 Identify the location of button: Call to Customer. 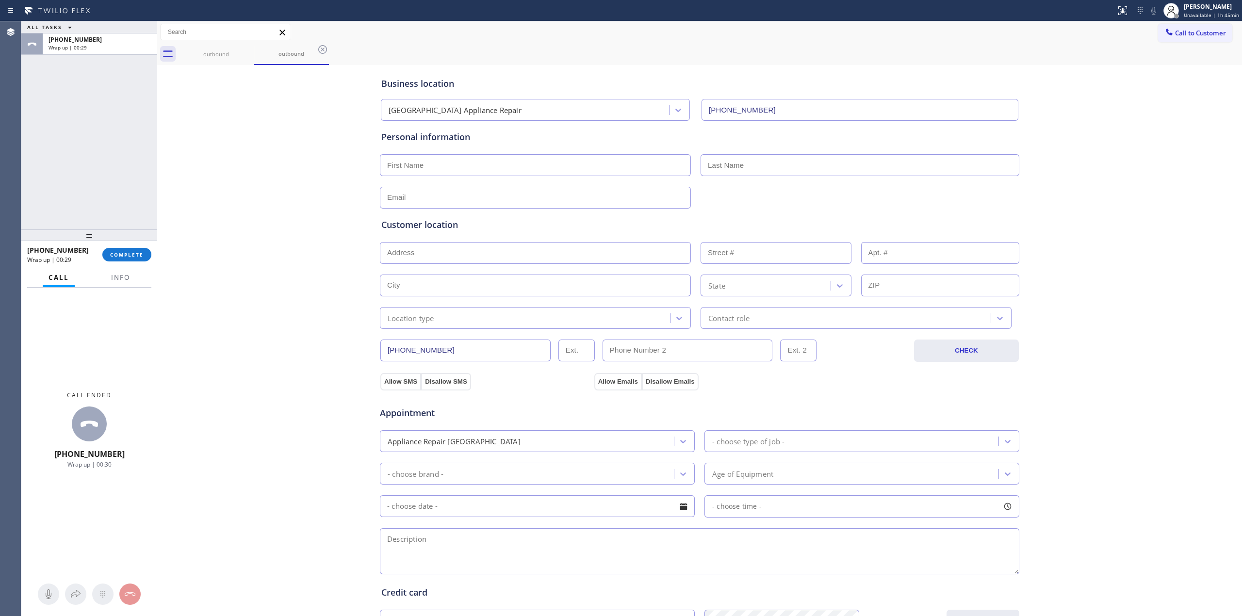
(1195, 33).